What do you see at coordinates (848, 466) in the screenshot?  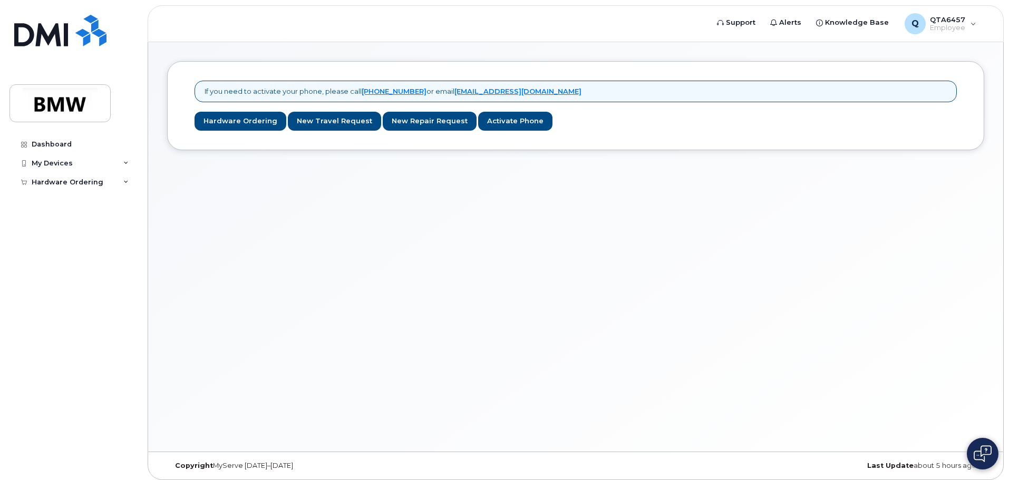 I see `div: about 5 hours ago` at bounding box center [848, 466].